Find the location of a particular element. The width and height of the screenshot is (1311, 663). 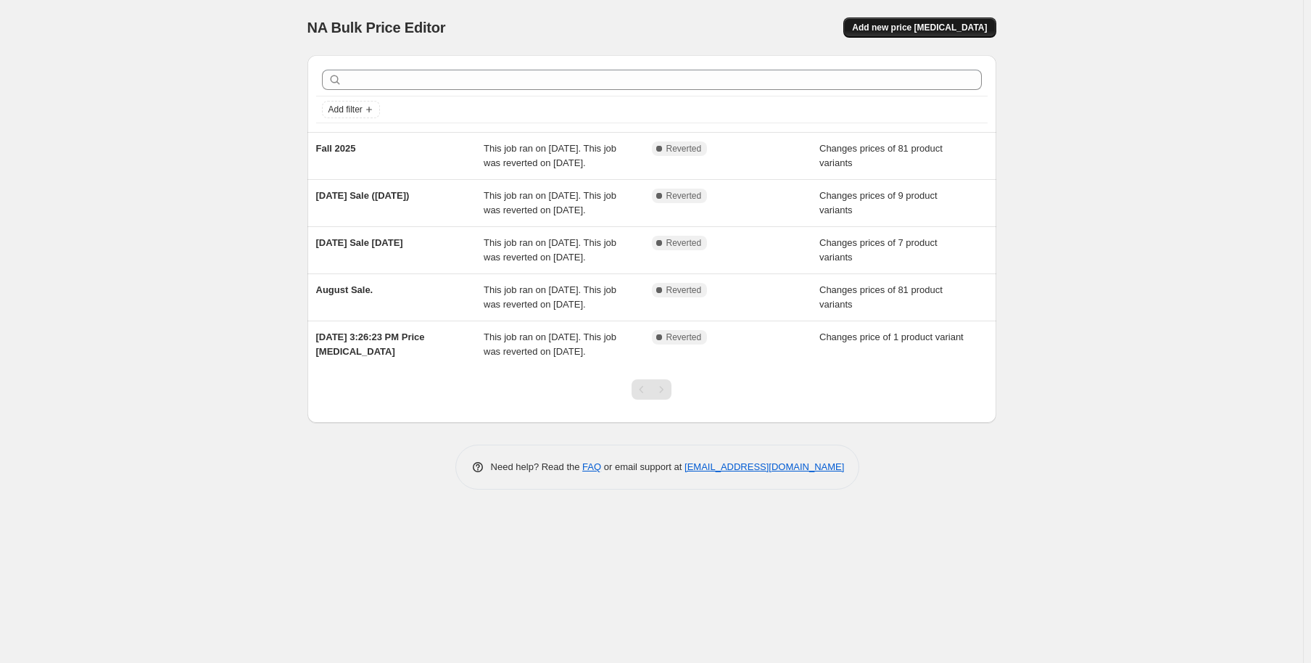

span: August Sale. is located at coordinates (344, 289).